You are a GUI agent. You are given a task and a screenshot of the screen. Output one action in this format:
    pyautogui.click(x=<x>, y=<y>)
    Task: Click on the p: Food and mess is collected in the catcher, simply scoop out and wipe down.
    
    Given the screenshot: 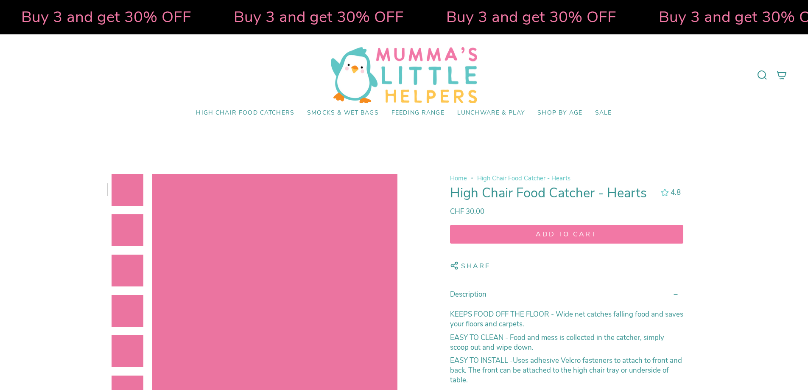 What is the action you would take?
    pyautogui.click(x=567, y=342)
    